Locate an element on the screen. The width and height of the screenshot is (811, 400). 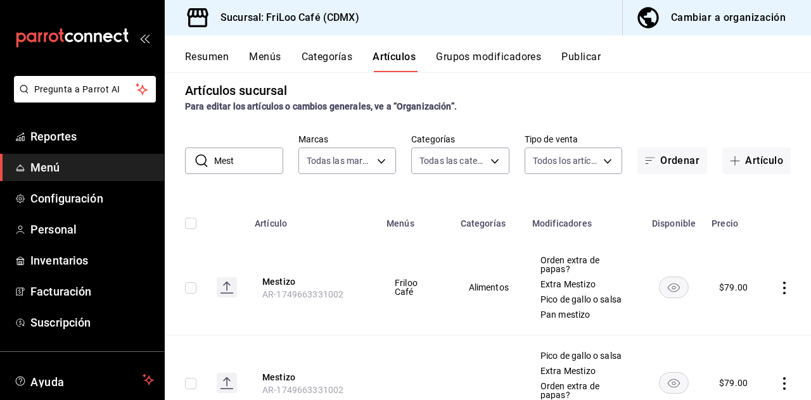
a: Pregunta a Parrot AI is located at coordinates (82, 98).